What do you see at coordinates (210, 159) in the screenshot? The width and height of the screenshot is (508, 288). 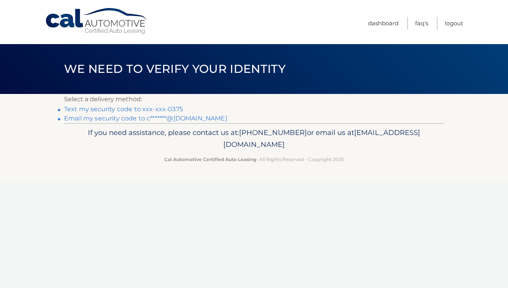 I see `strong: Cal Automotive Certified Auto Leasing` at bounding box center [210, 159].